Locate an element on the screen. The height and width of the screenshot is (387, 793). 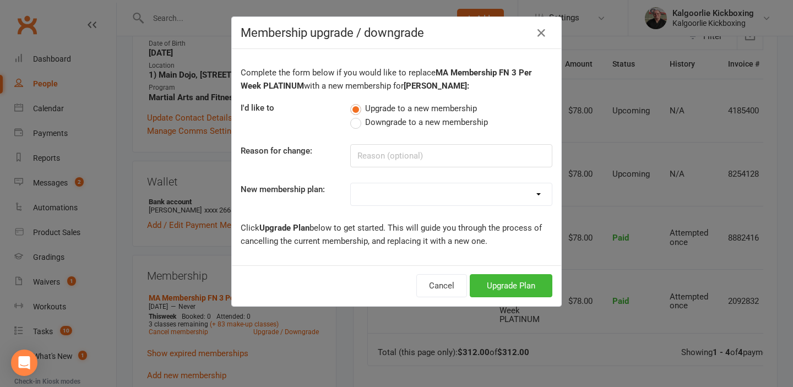
span: Upgrade to a new membership is located at coordinates (421, 107).